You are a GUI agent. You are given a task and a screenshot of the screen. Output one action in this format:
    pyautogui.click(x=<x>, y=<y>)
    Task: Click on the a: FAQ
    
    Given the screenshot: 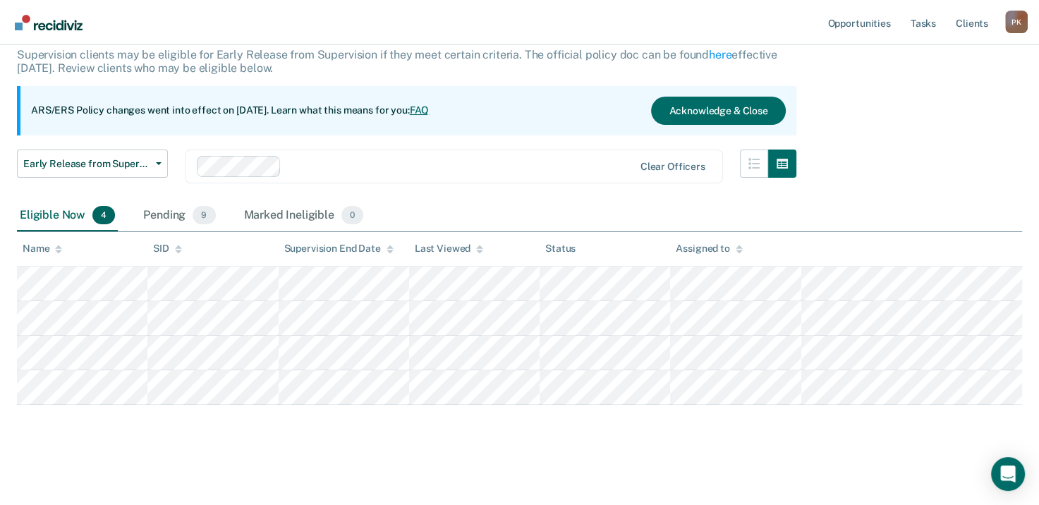 What is the action you would take?
    pyautogui.click(x=420, y=110)
    